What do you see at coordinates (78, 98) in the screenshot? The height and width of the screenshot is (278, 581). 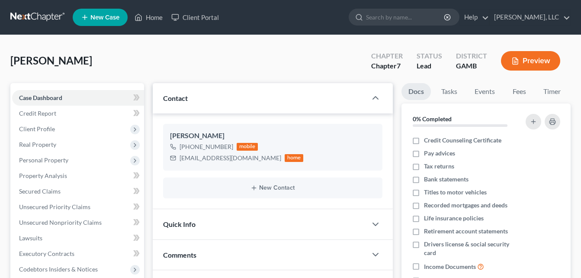 I see `a: Case Dashboard` at bounding box center [78, 98].